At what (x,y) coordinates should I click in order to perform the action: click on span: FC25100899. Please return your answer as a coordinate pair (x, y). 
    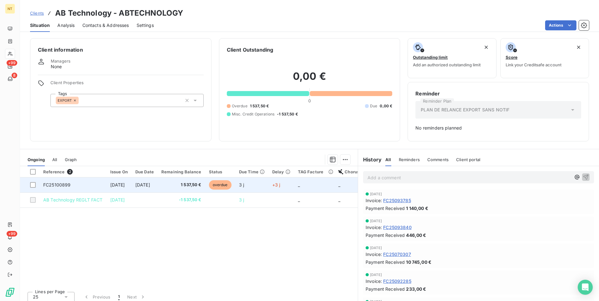
    Looking at the image, I should click on (57, 185).